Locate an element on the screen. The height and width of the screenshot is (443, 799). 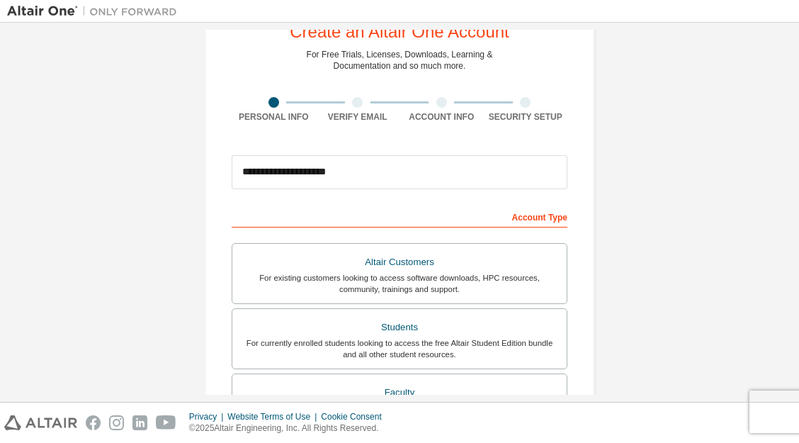
img: altair_logo.svg is located at coordinates (40, 422).